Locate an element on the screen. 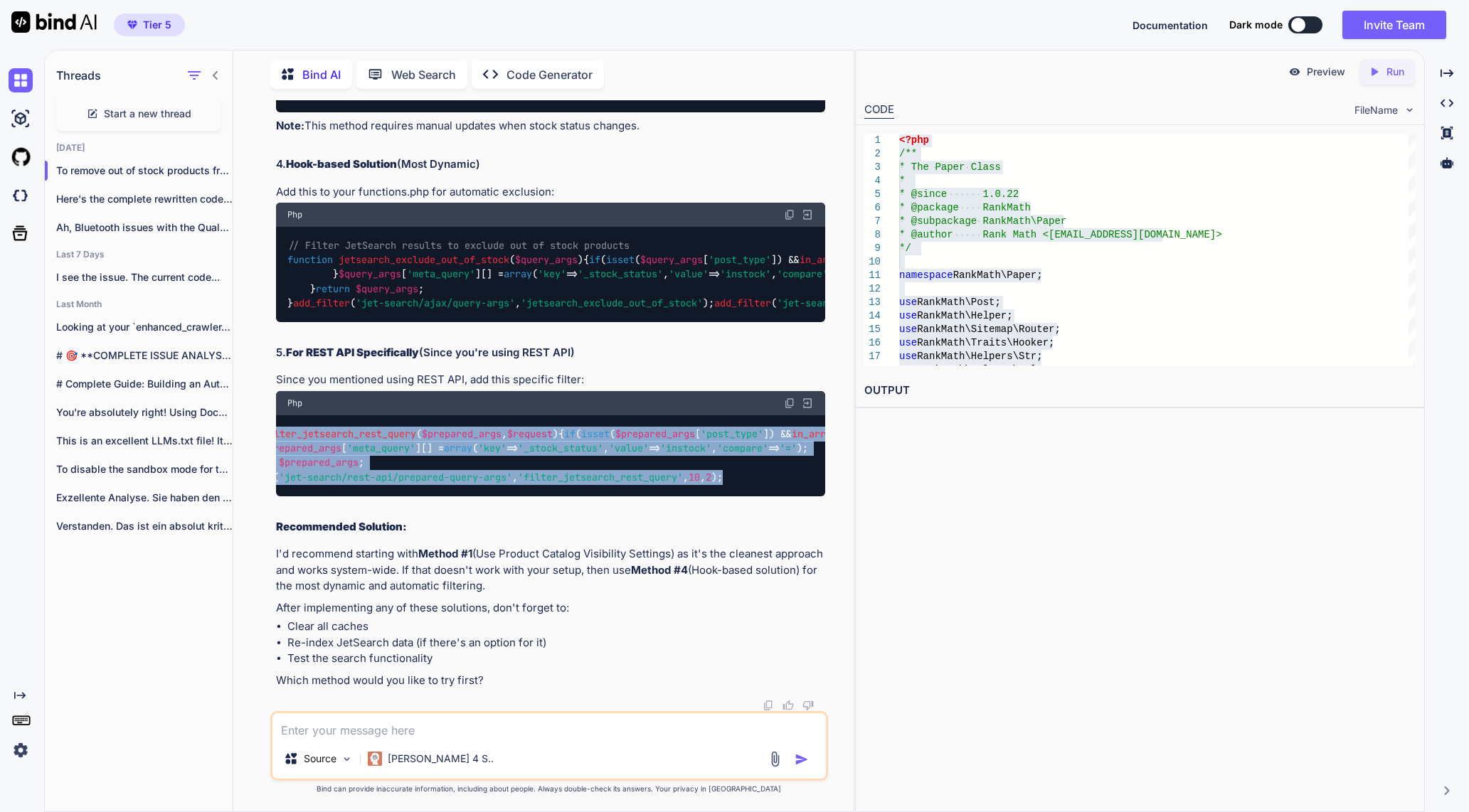  img: chevron down is located at coordinates (1409, 110).